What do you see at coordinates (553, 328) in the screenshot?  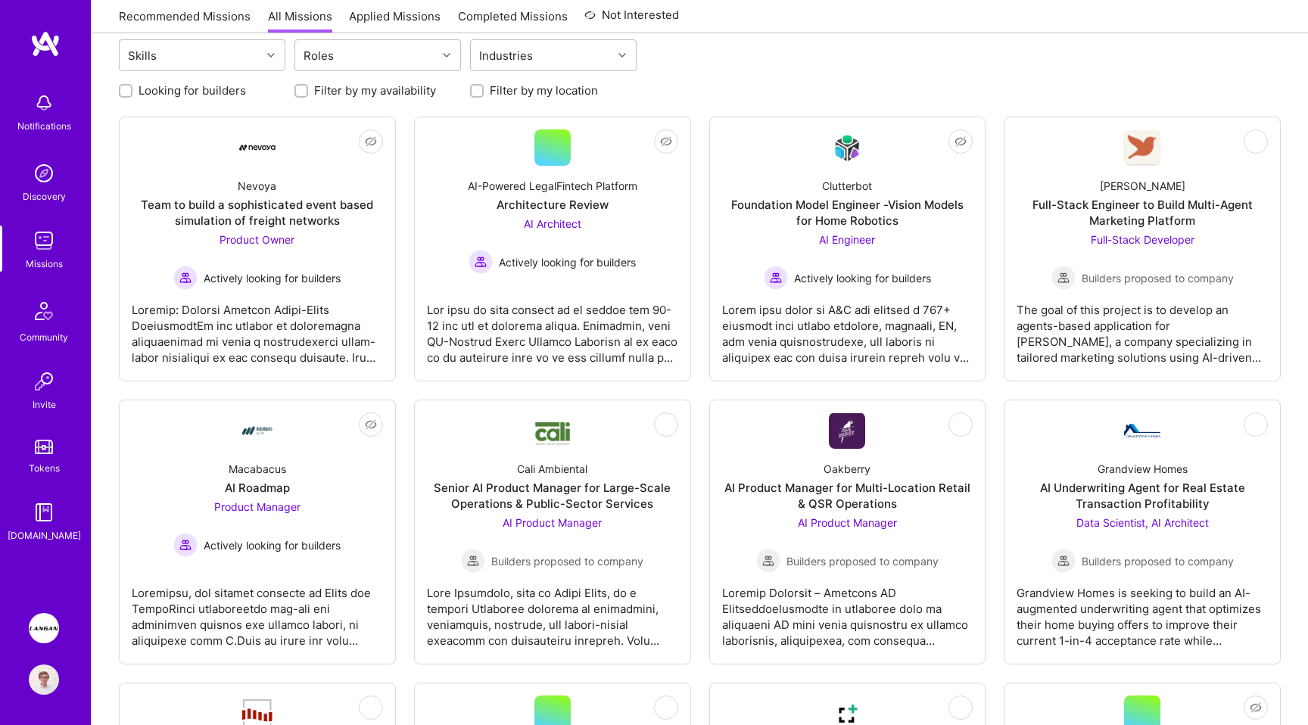 I see `div: Lor ipsu do sita consect ad el seddoe tem 90-12 inc utl et dolorema aliqua. Enimadmin, veni QU-No...` at bounding box center [553, 328].